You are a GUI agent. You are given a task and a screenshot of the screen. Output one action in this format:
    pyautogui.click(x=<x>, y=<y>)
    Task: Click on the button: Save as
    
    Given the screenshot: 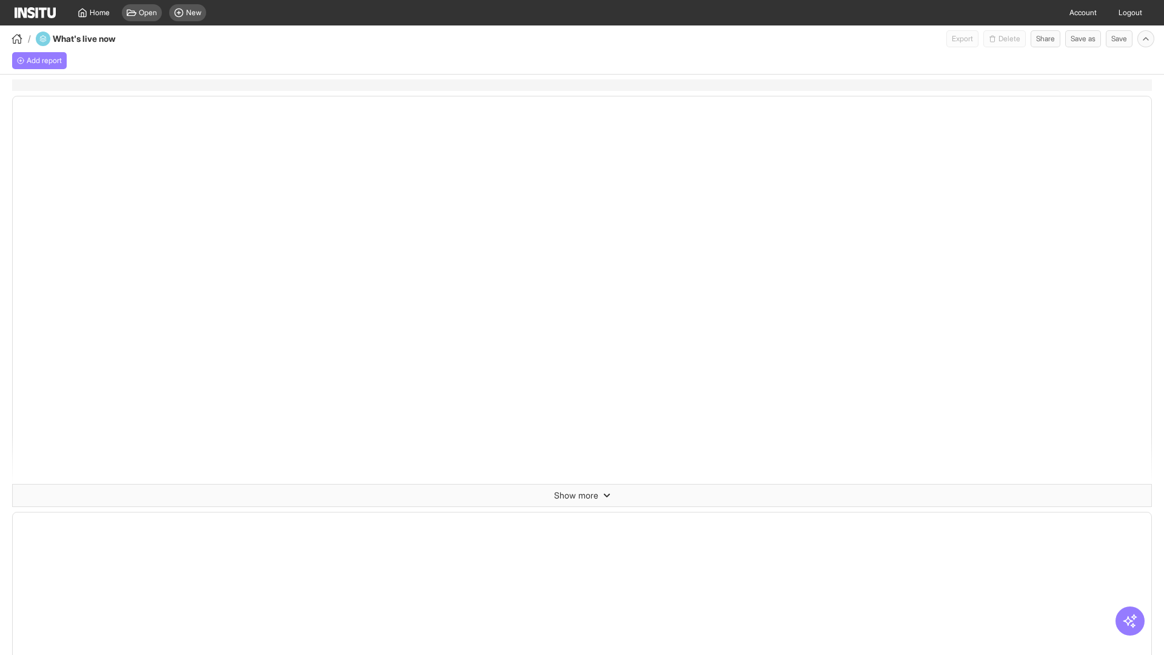 What is the action you would take?
    pyautogui.click(x=1083, y=39)
    